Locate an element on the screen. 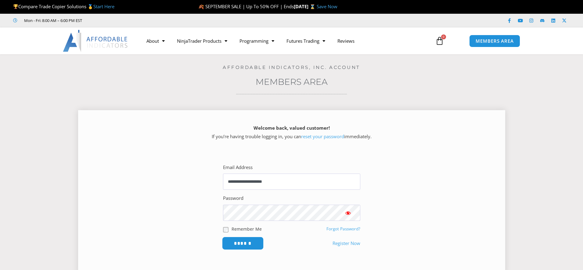 Image resolution: width=583 pixels, height=270 pixels. img: LogoAI | Affordable Indicators – NinjaTrader is located at coordinates (95, 41).